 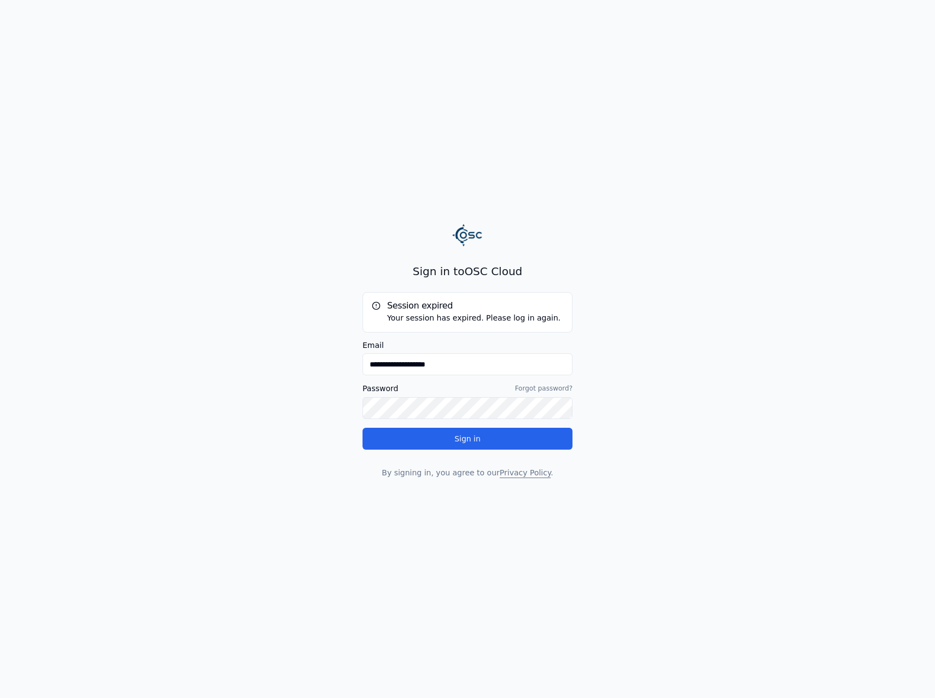 I want to click on div: Your session has expired. Please log in again., so click(x=468, y=318).